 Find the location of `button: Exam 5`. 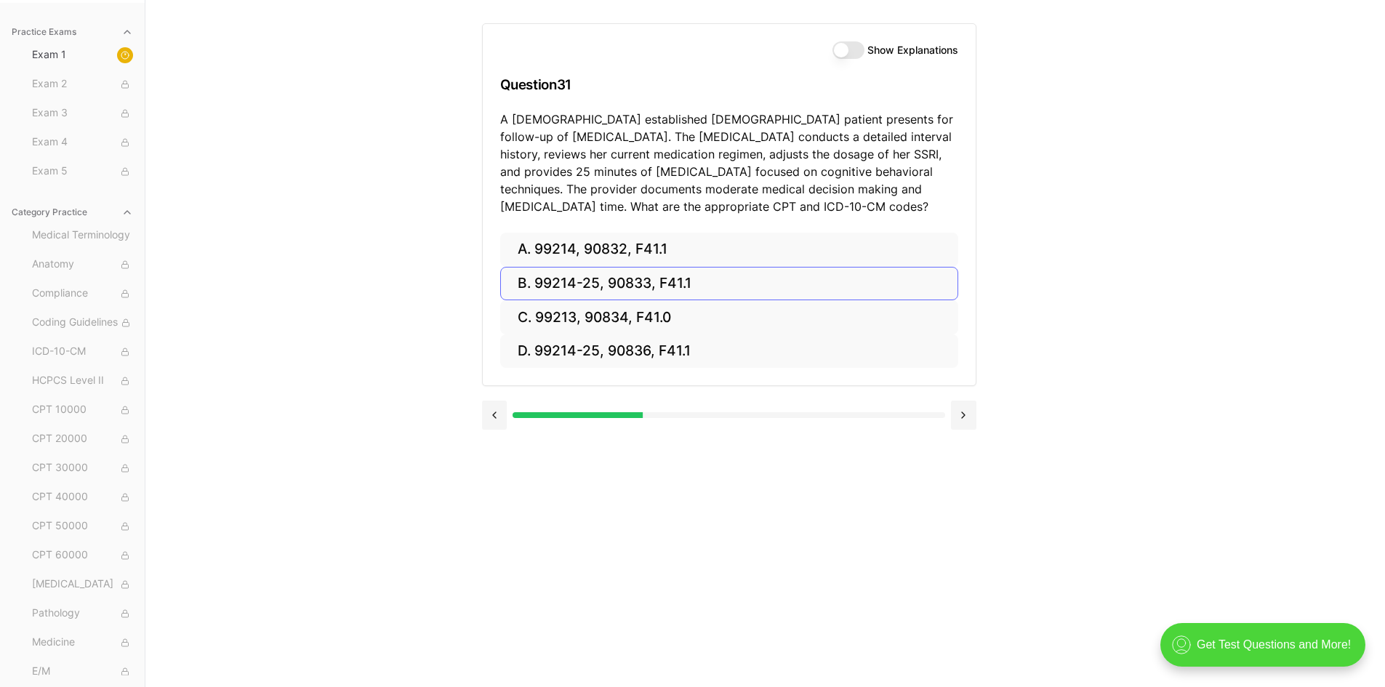

button: Exam 5 is located at coordinates (82, 172).